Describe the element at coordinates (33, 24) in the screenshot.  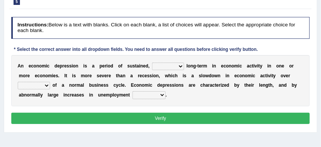
I see `b: Instructions:` at that location.